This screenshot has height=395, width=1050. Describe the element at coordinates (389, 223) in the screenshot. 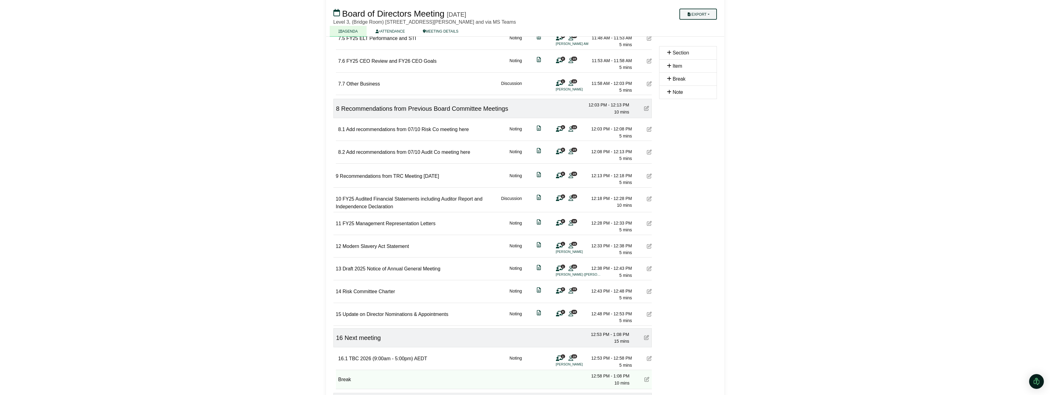

I see `span: FY25 Management Representation Letters` at that location.